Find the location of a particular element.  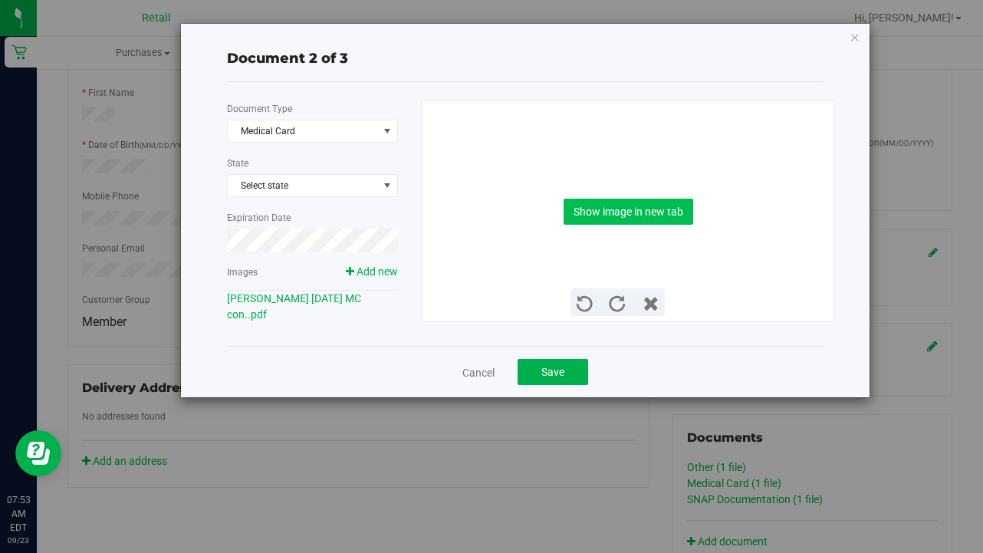

a: Cancel is located at coordinates (479, 373).